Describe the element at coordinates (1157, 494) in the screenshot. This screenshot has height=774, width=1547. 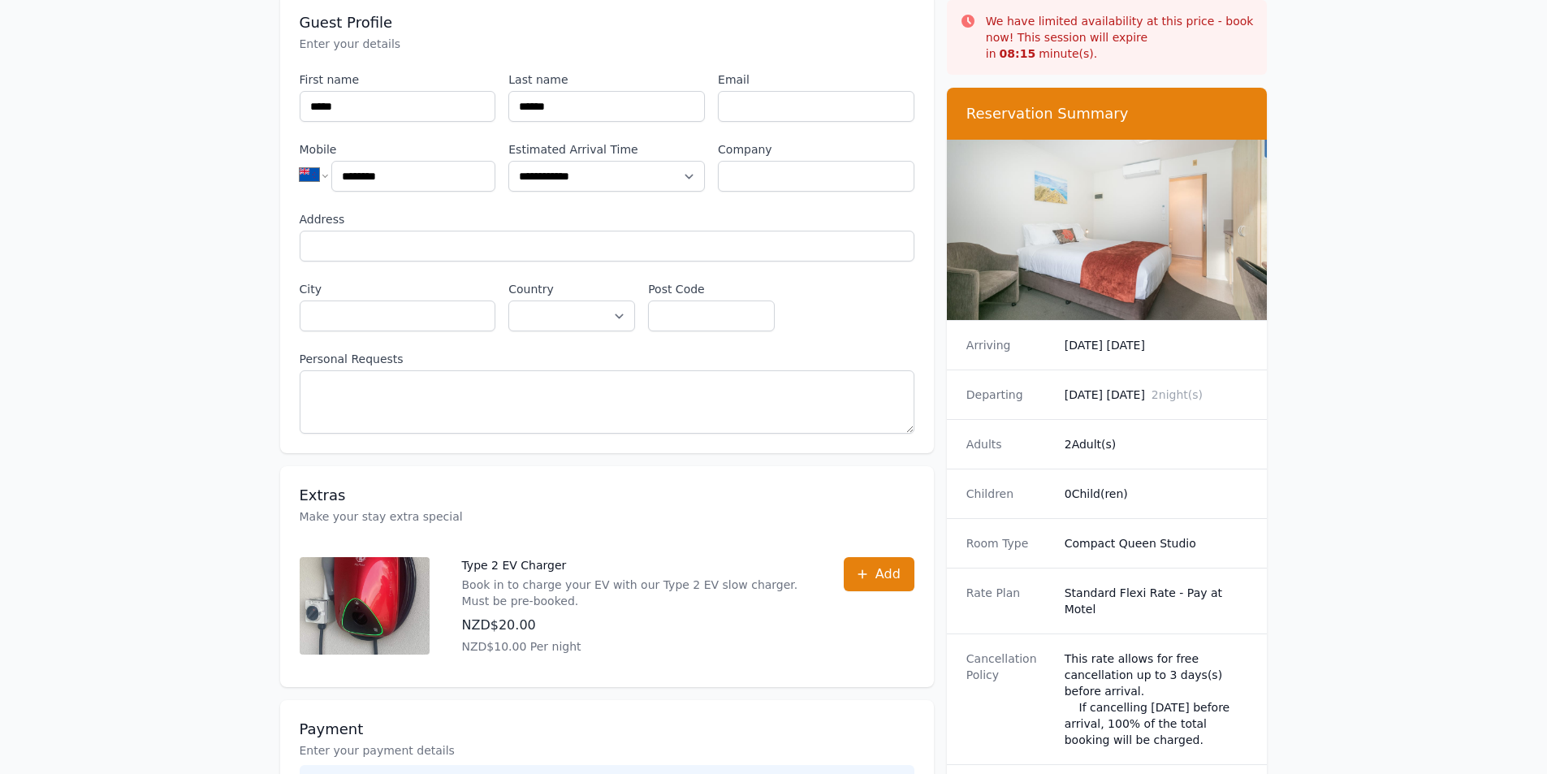
I see `dd: 0 Child(ren)` at that location.